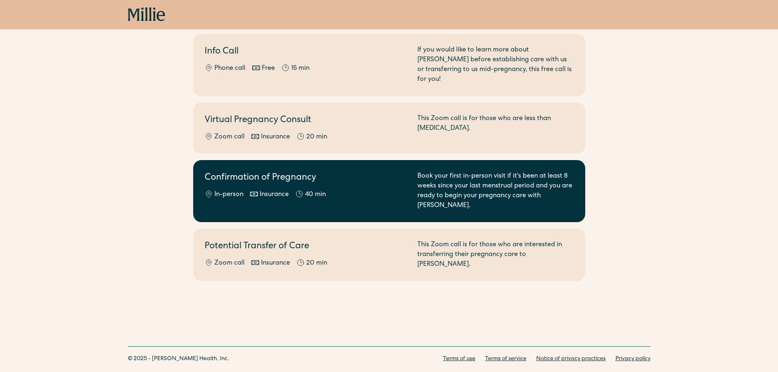  What do you see at coordinates (459, 359) in the screenshot?
I see `a: Terms of use` at bounding box center [459, 359].